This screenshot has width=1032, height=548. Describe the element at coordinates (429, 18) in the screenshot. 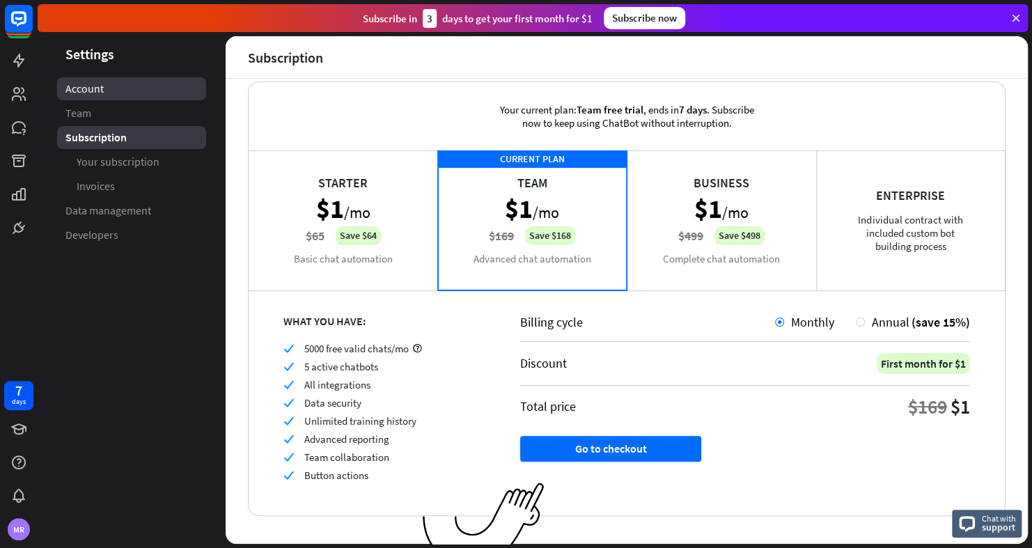

I see `div: 3` at that location.